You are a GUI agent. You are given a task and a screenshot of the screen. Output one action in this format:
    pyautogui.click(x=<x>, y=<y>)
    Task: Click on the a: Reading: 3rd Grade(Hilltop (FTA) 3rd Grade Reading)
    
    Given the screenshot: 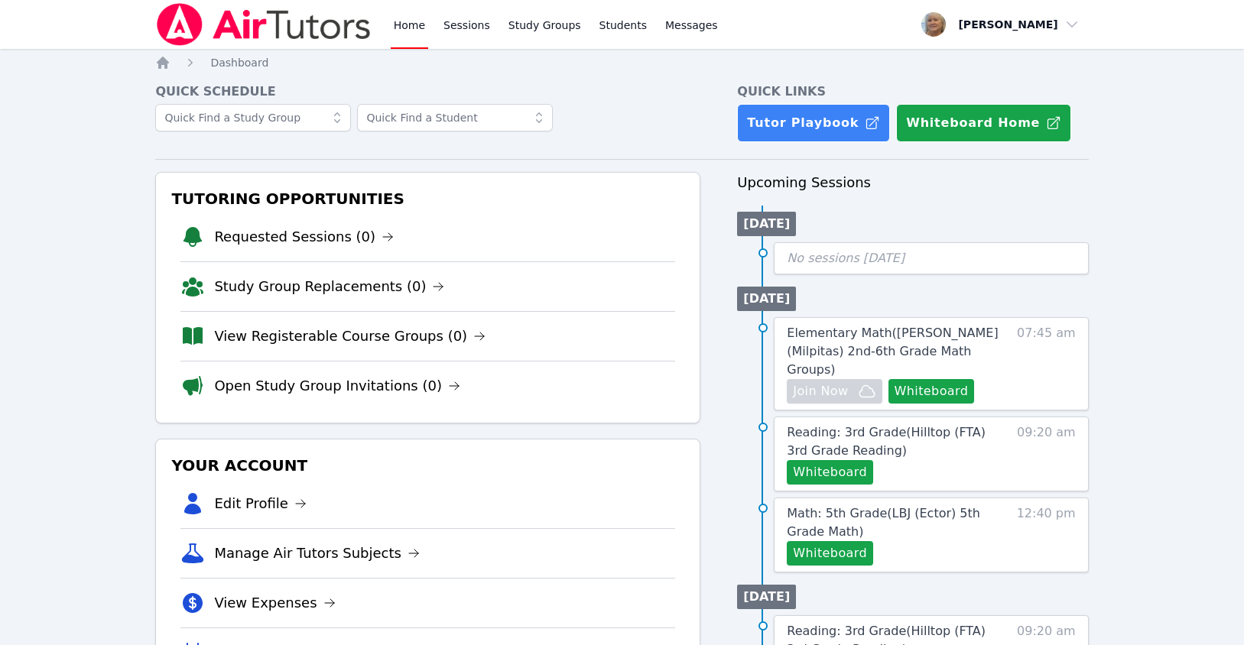 What is the action you would take?
    pyautogui.click(x=895, y=442)
    